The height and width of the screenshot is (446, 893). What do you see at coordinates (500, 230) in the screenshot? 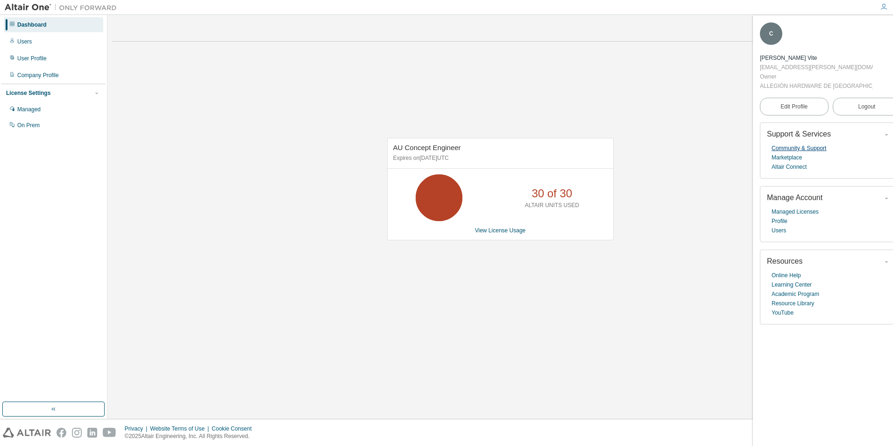
I see `a: View License Usage` at bounding box center [500, 230].